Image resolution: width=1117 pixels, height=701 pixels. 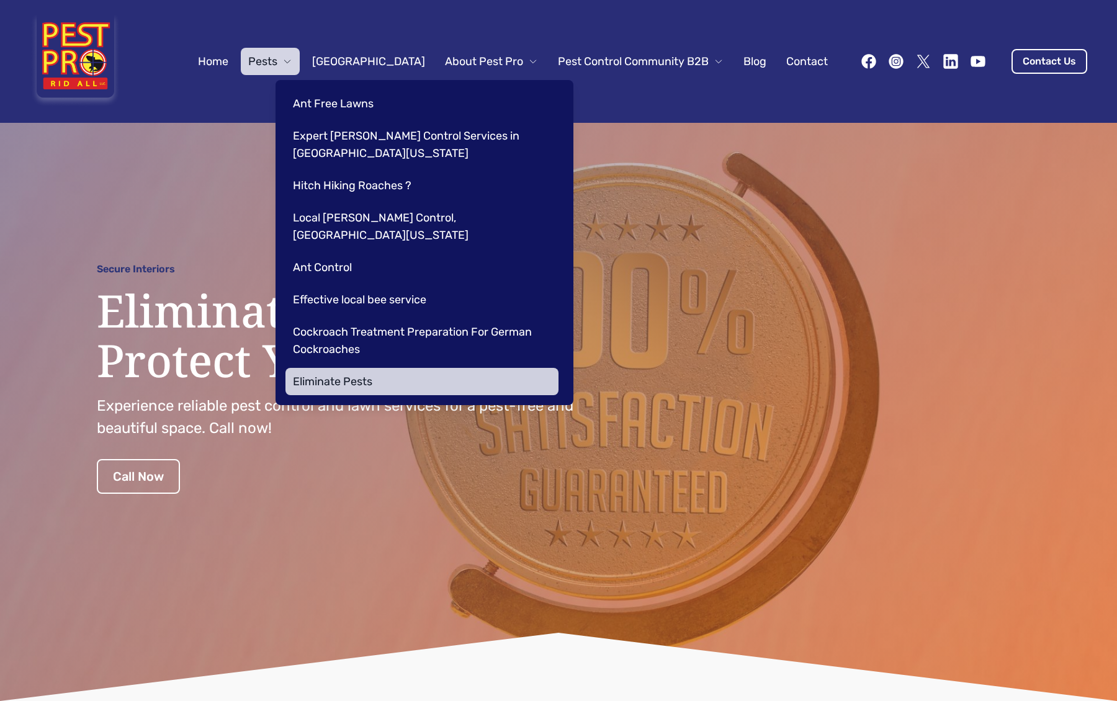 I want to click on a: Blog, so click(x=755, y=61).